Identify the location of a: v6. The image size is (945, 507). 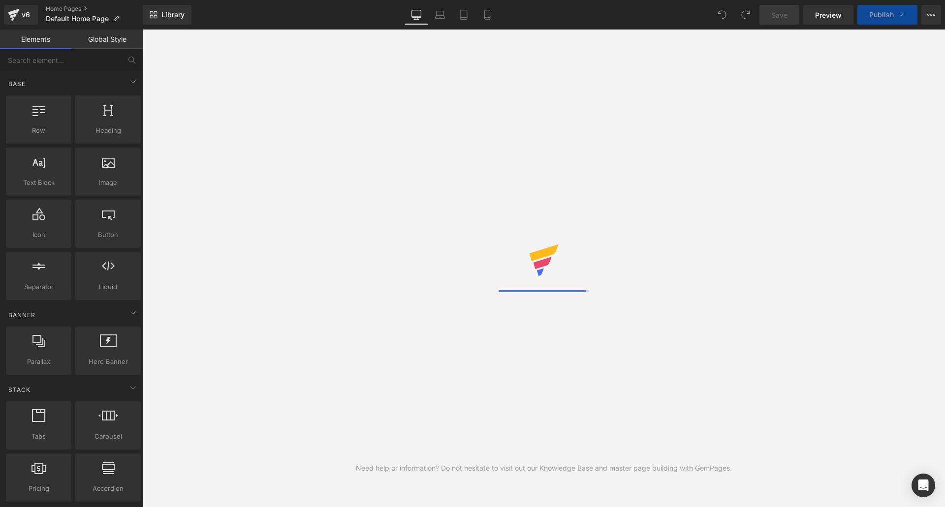
(21, 15).